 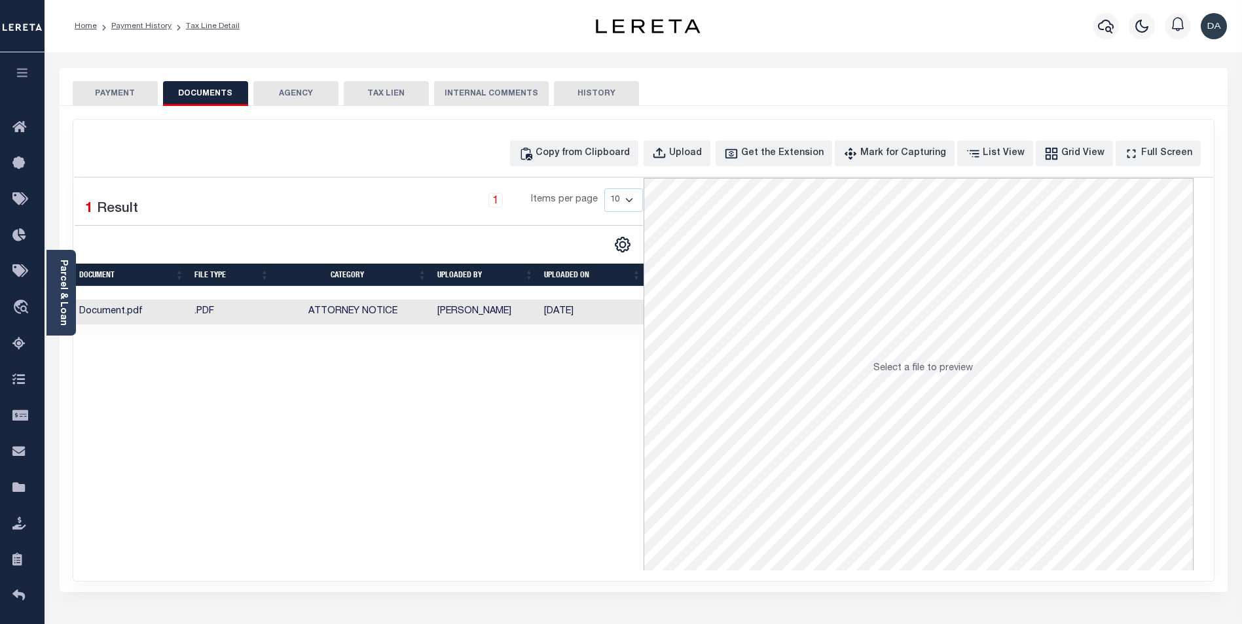 I want to click on th: Document: activate to sort column ascending, so click(x=132, y=275).